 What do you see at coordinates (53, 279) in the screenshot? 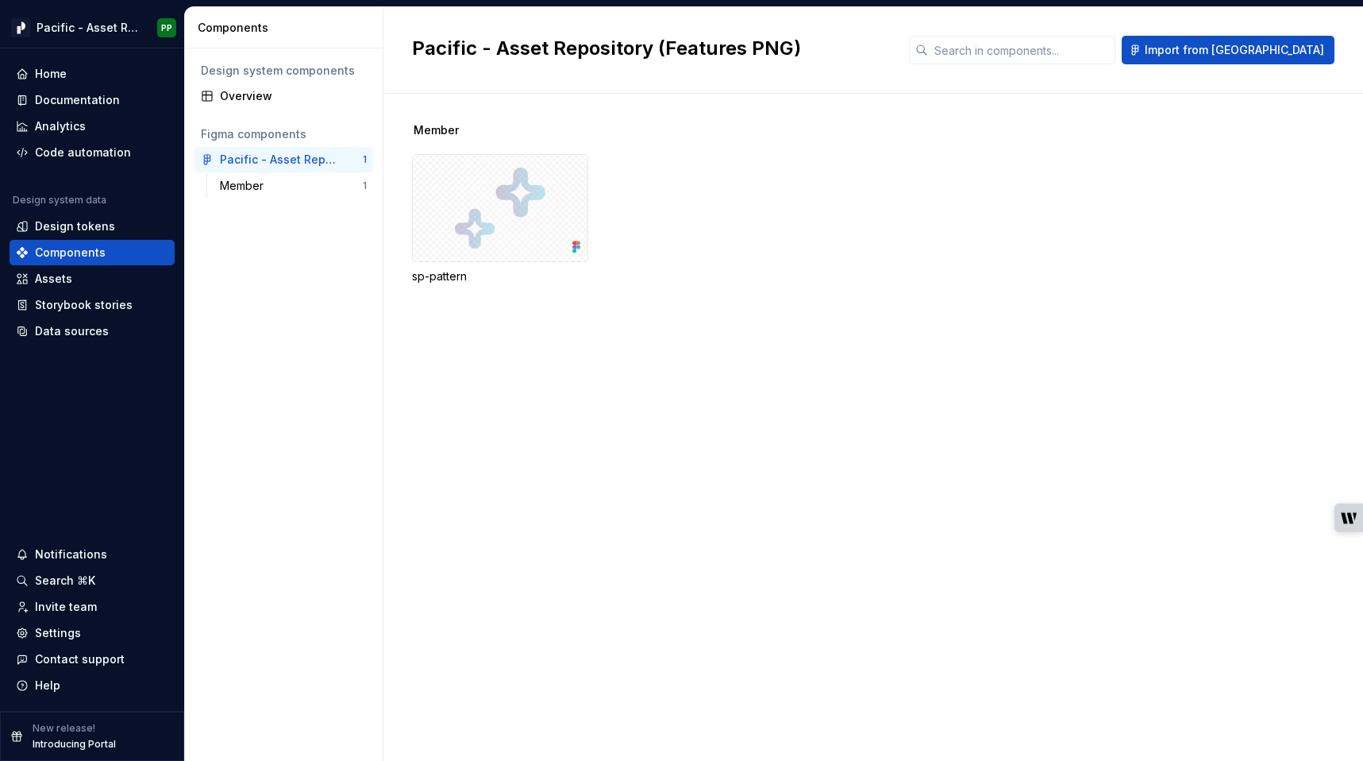
I see `div: Assets` at bounding box center [53, 279].